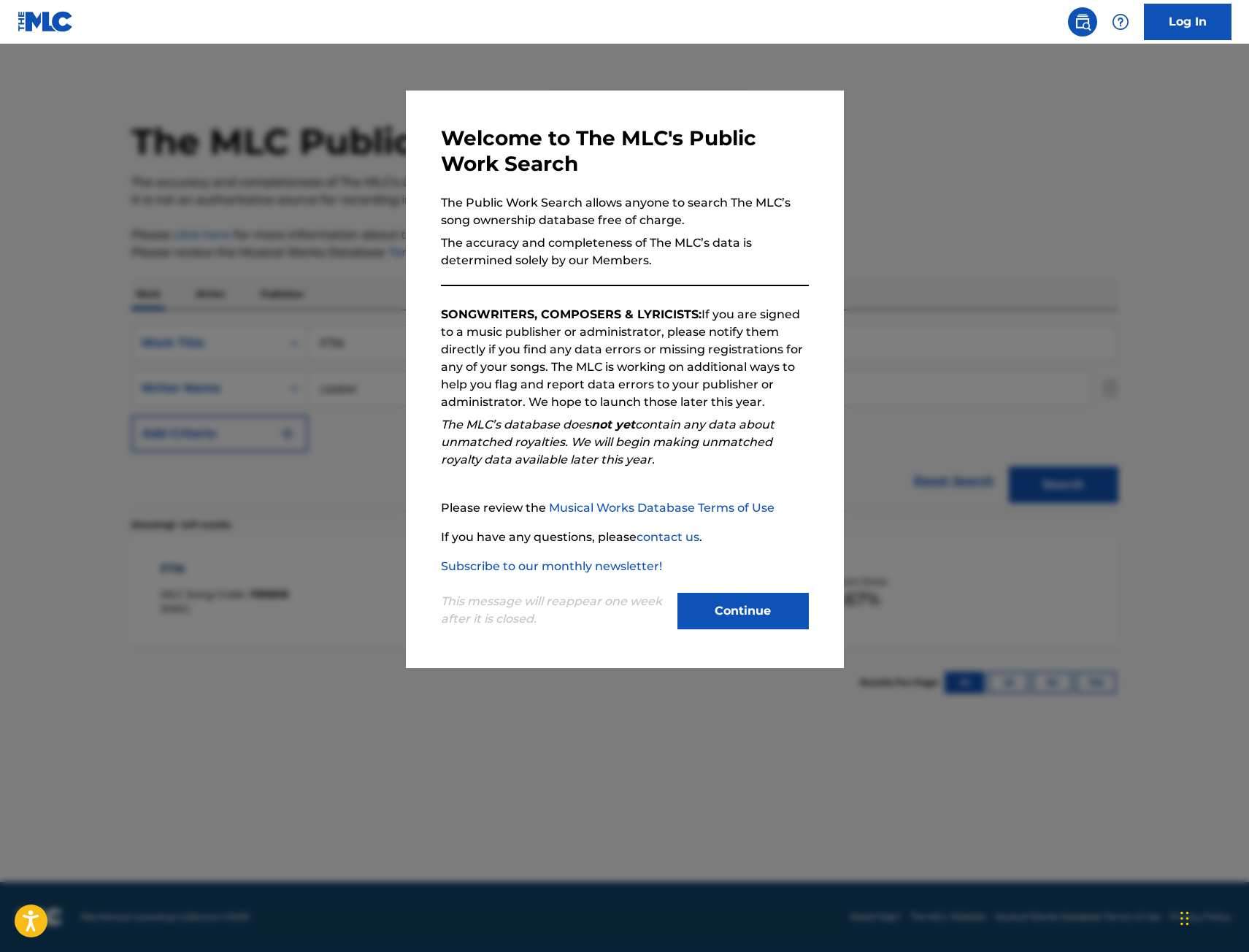  Describe the element at coordinates (625, 252) in the screenshot. I see `p: The accuracy and completeness of The MLC’s data is determined solely by our Members.` at that location.